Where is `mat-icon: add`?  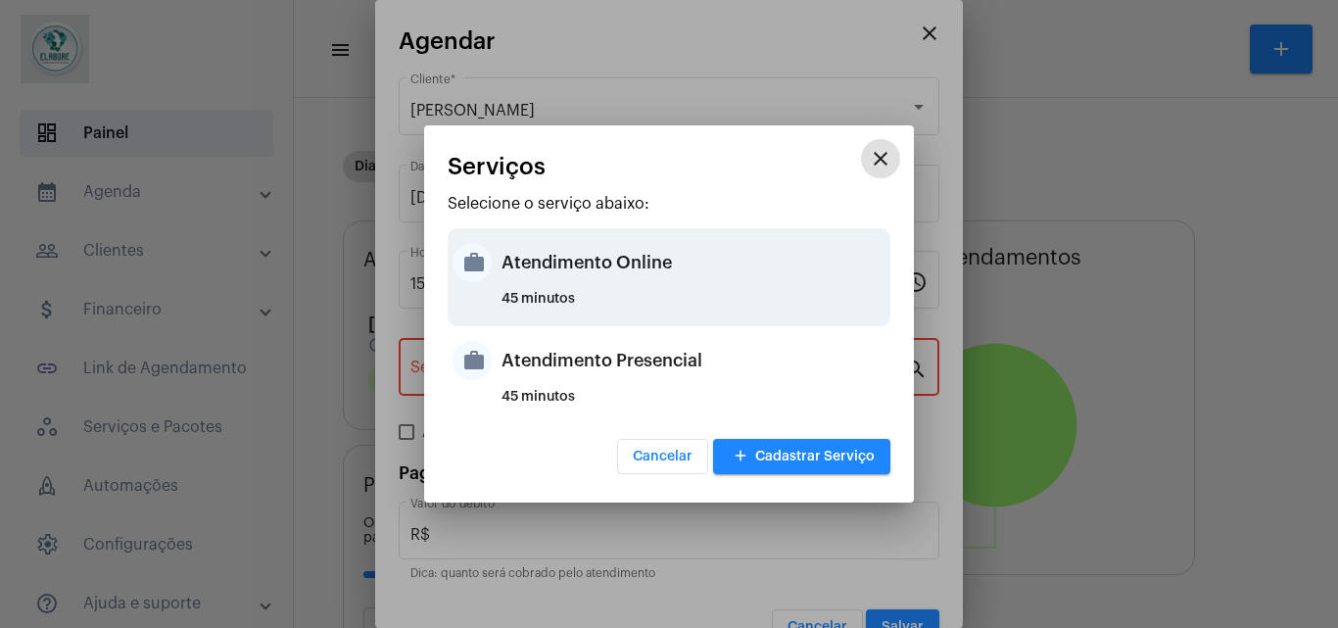
mat-icon: add is located at coordinates (741, 456).